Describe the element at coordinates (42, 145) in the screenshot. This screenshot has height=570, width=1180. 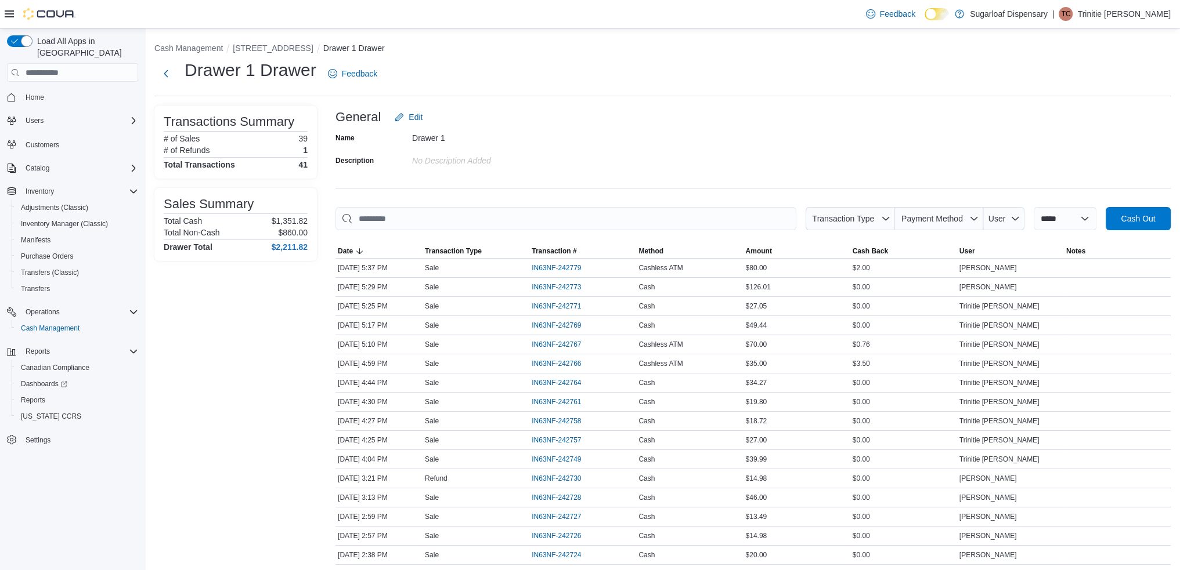
I see `a: Customers` at that location.